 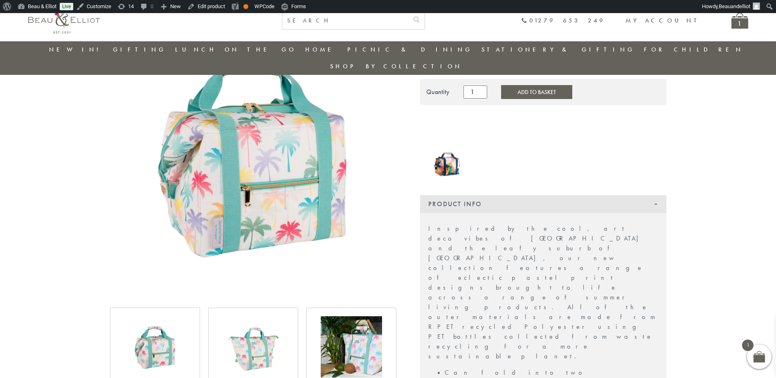 What do you see at coordinates (694, 50) in the screenshot?
I see `a: For Children` at bounding box center [694, 50].